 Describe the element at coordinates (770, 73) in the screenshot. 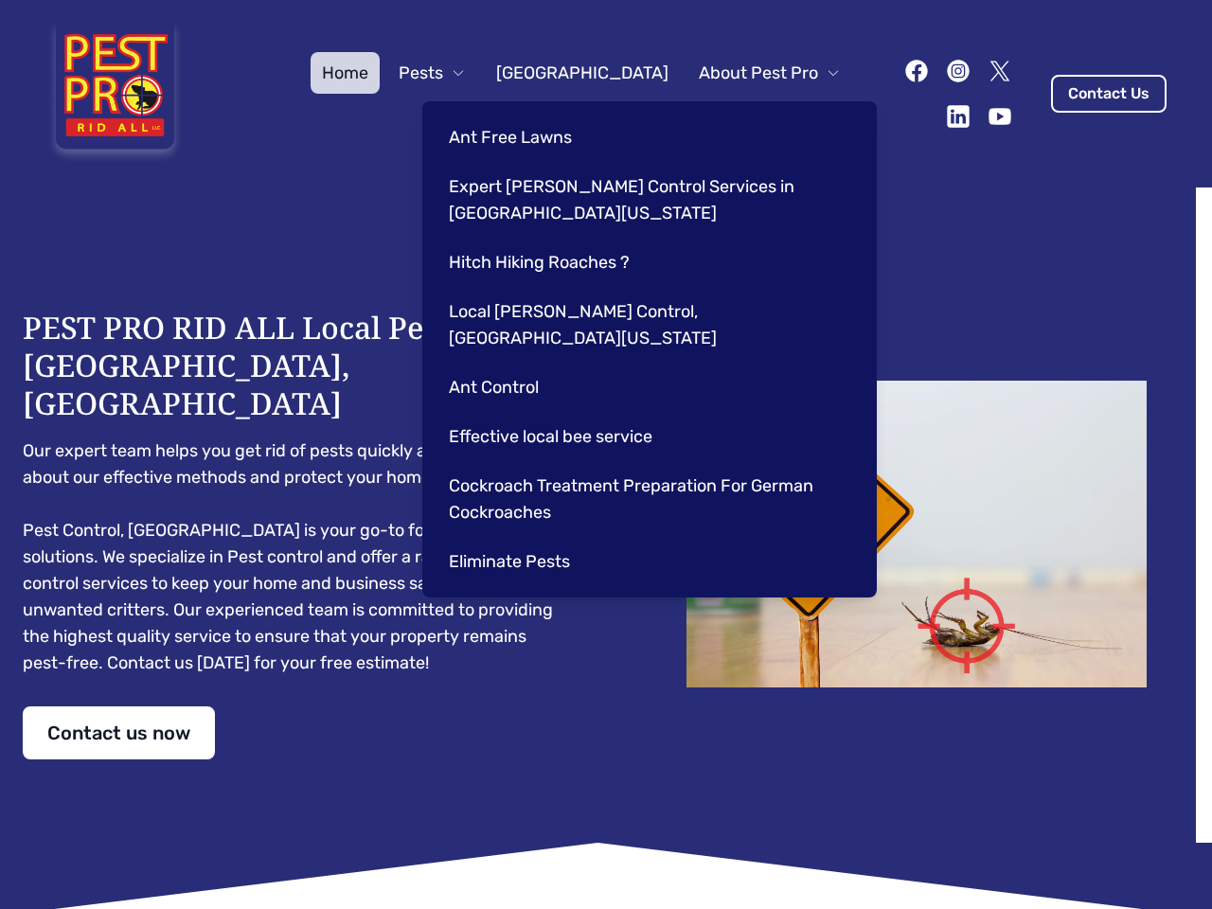

I see `button: About Pest Pro` at that location.